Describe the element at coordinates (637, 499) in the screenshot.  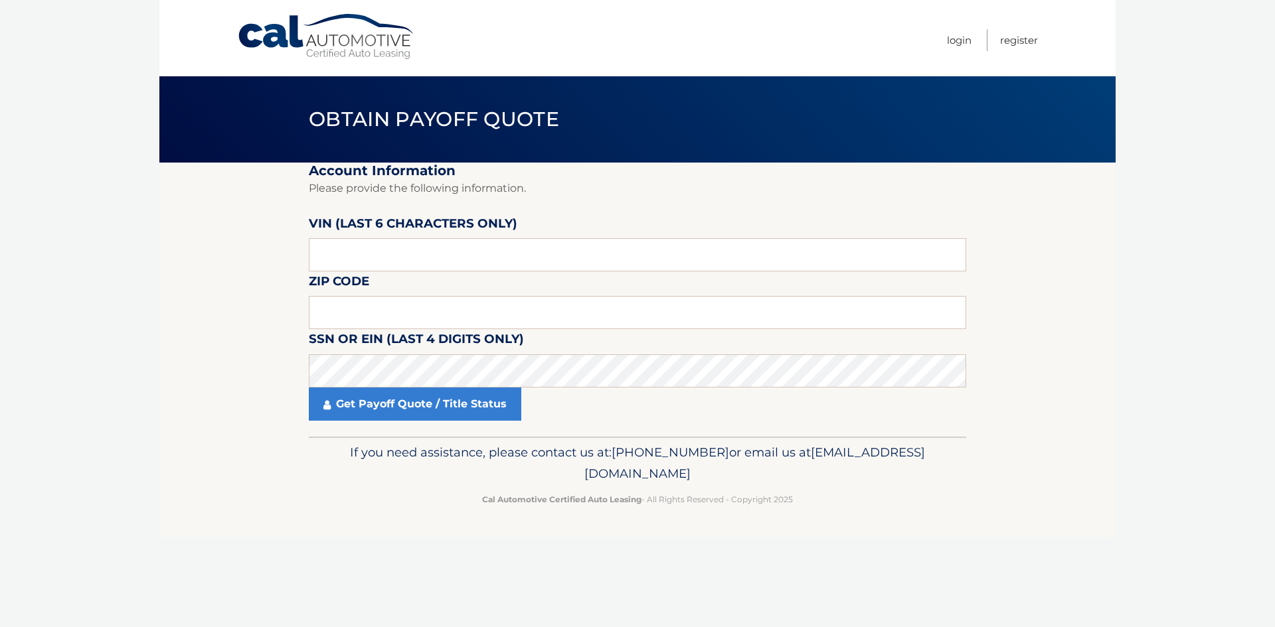
I see `p: - All Rights Reserved - Copyright 2025` at that location.